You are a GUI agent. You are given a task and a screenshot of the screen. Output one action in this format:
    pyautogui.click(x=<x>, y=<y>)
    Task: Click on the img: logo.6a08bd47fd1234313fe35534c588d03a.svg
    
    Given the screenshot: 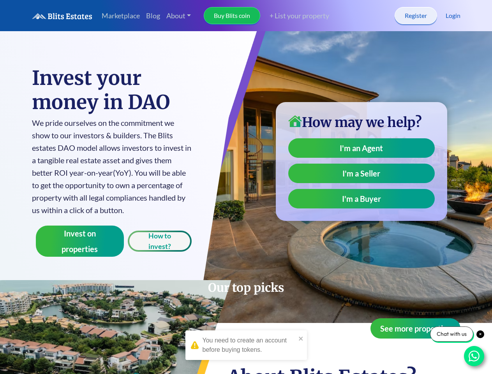 What is the action you would take?
    pyautogui.click(x=62, y=16)
    